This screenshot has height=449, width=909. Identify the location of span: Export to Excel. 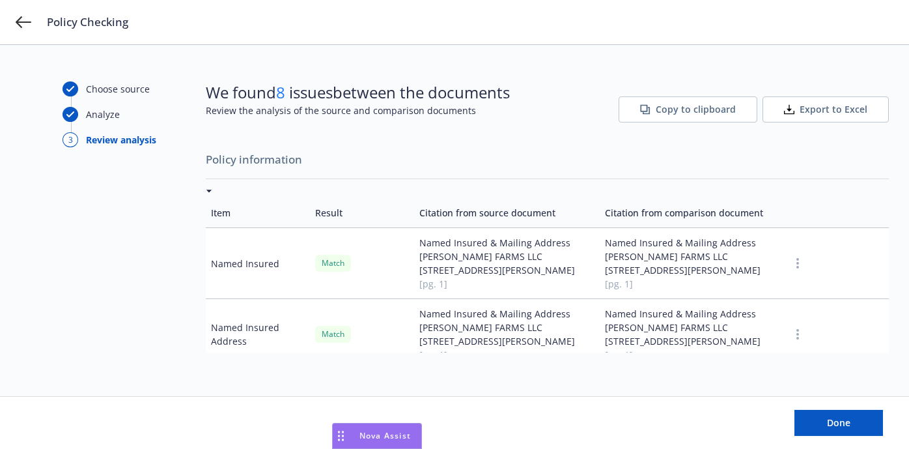
(834, 109).